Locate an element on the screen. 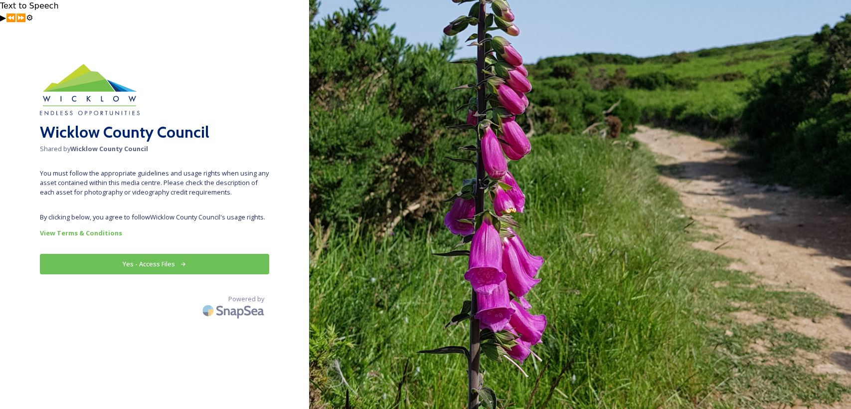 The image size is (851, 409). img: SnapSea Logo is located at coordinates (234, 310).